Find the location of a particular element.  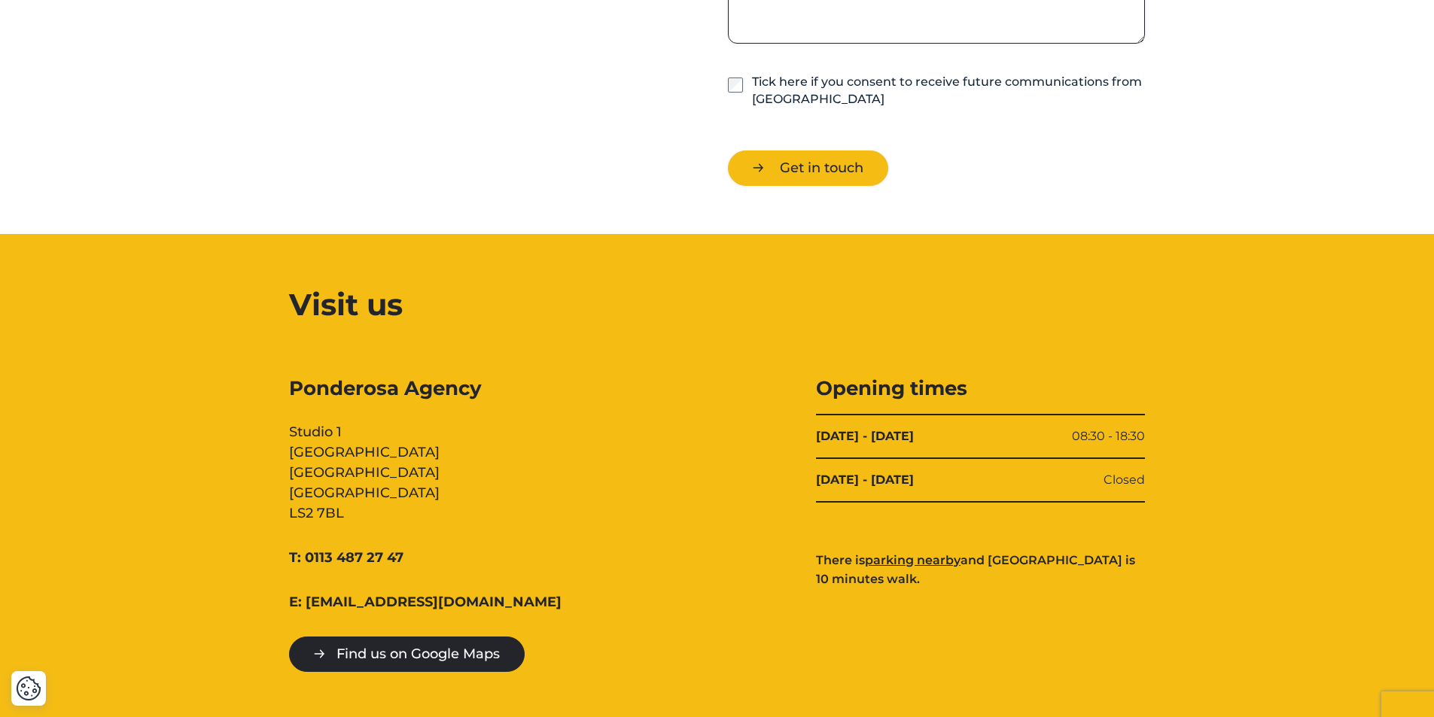

span: Closed is located at coordinates (1124, 480).